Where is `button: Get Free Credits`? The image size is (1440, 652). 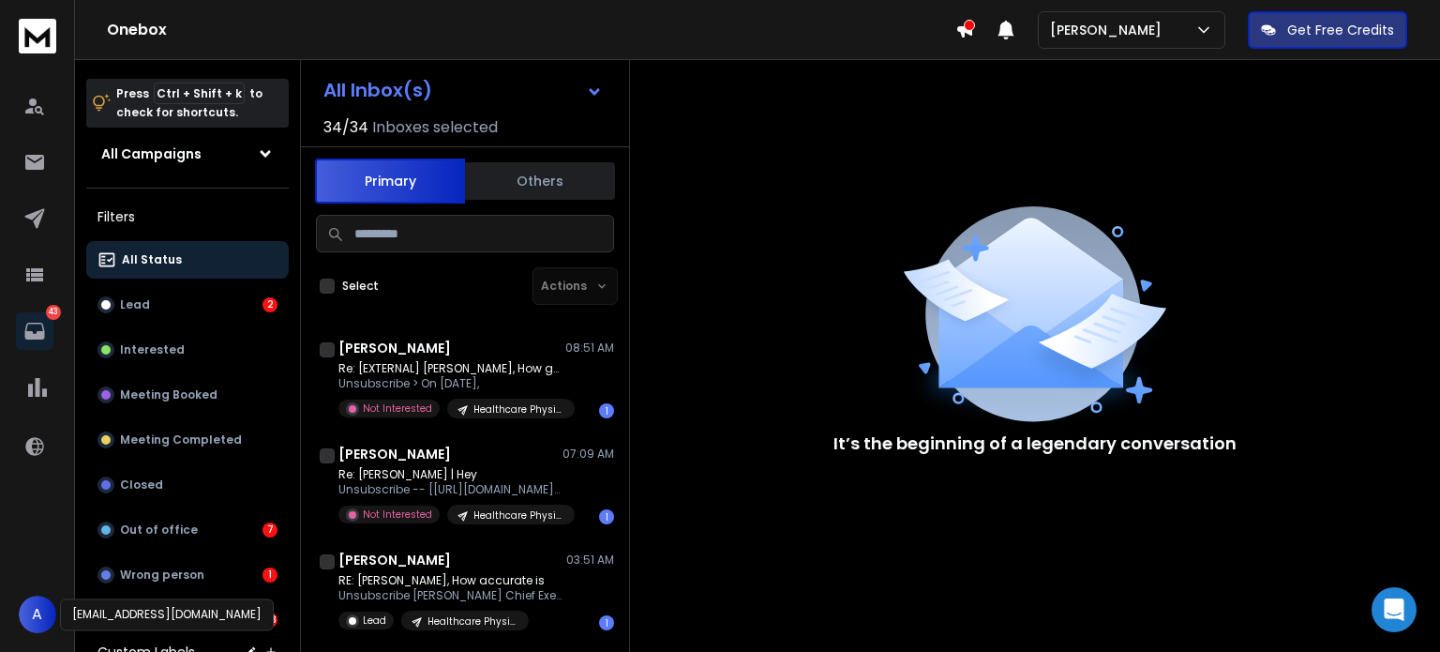
button: Get Free Credits is located at coordinates (1328, 30).